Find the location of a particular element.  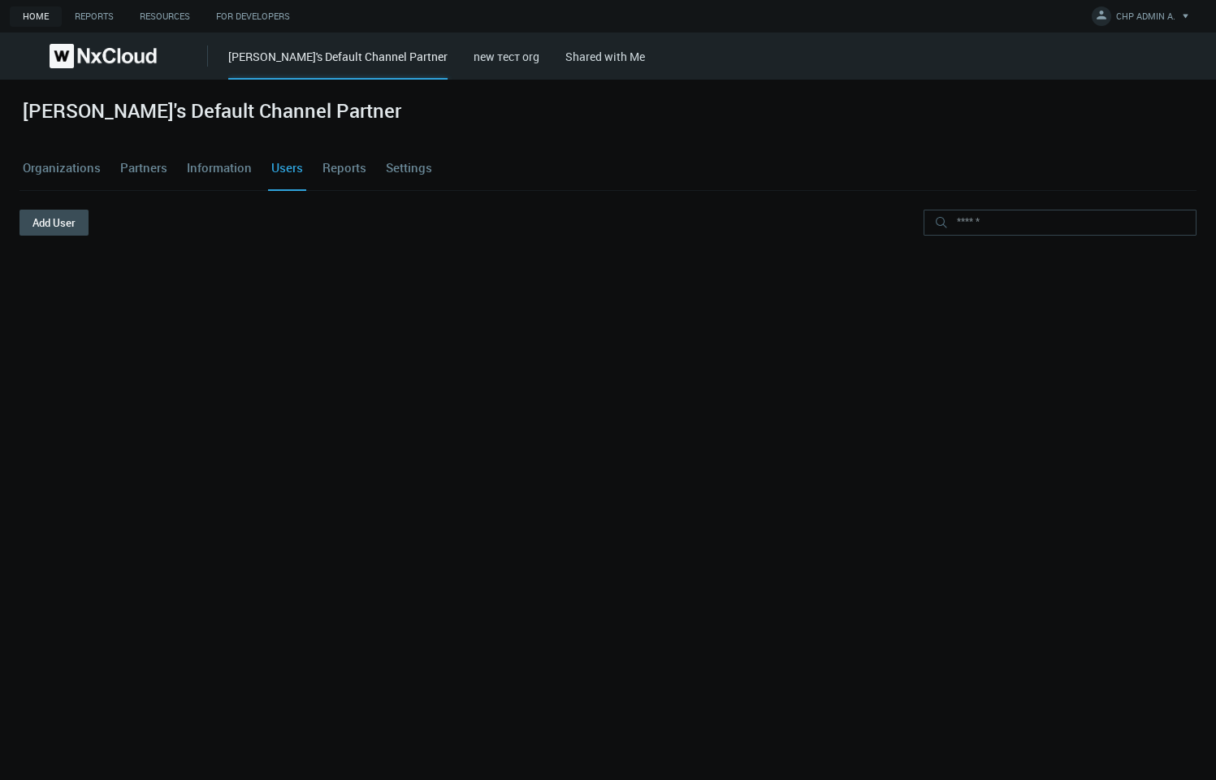

img: Nx Cloud logo is located at coordinates (103, 56).